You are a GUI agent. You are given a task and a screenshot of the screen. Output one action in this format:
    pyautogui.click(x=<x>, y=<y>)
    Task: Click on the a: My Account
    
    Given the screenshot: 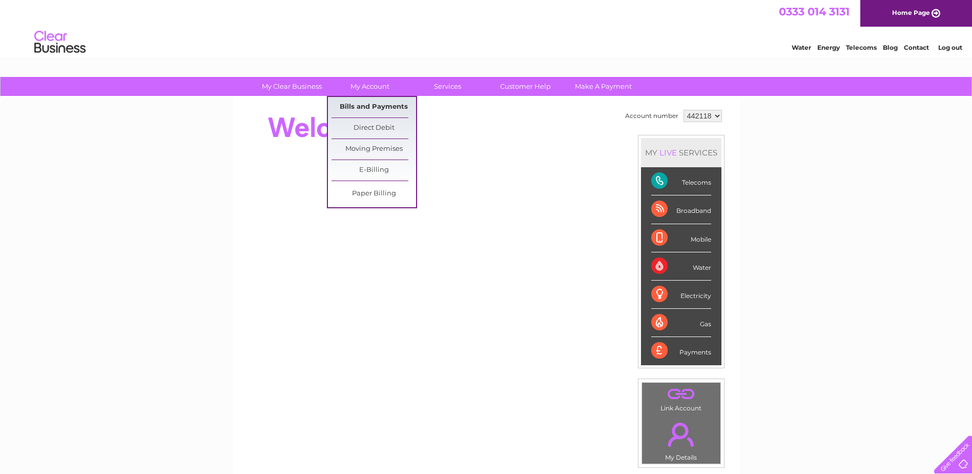 What is the action you would take?
    pyautogui.click(x=370, y=86)
    